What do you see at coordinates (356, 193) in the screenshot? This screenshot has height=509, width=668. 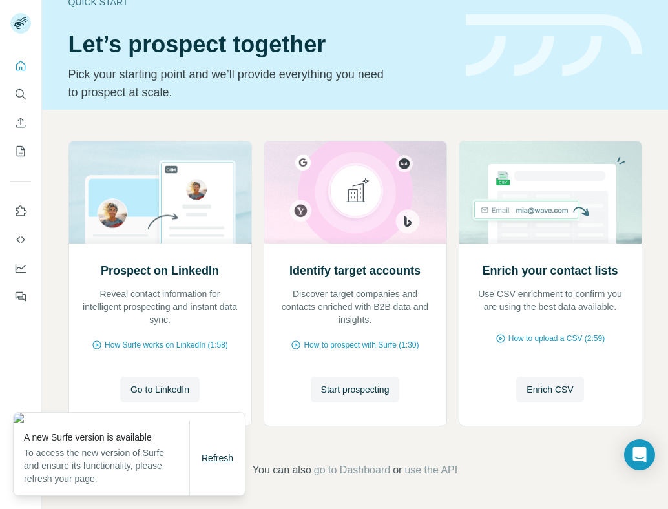 I see `img: Identify target accounts` at bounding box center [356, 193].